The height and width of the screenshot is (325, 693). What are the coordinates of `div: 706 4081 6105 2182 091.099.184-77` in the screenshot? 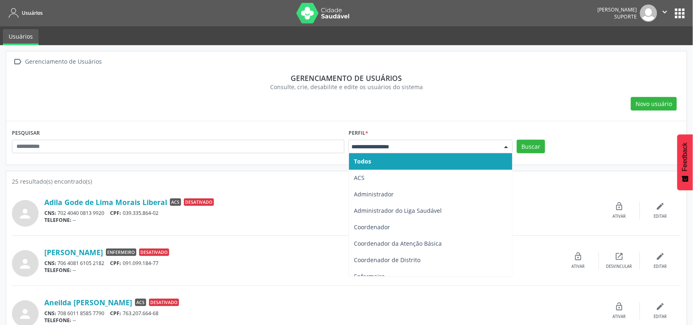 It's located at (301, 263).